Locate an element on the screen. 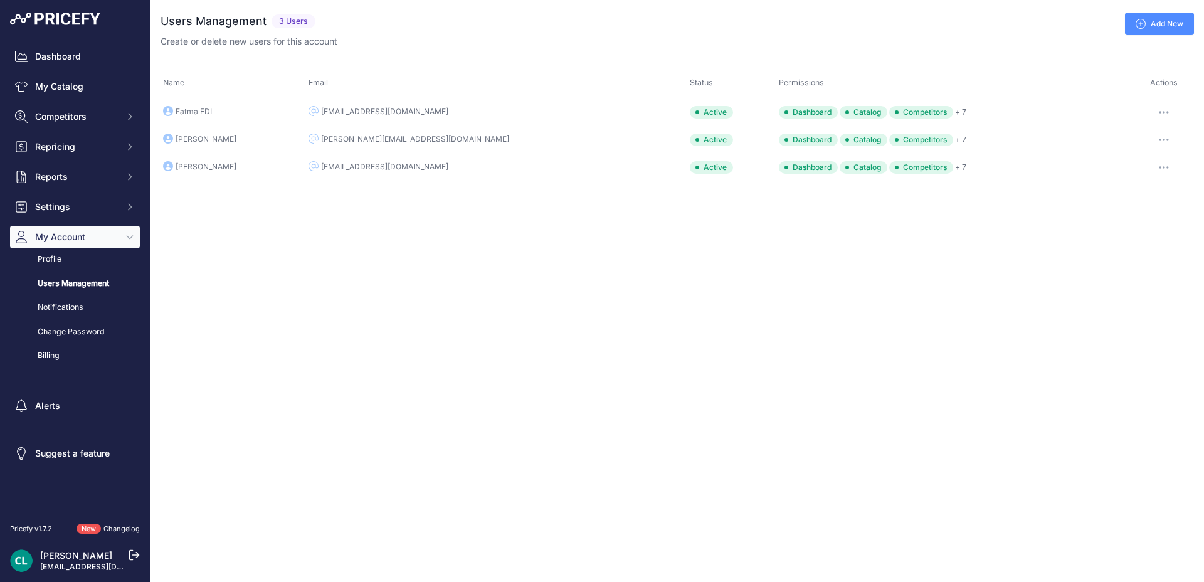 Image resolution: width=1204 pixels, height=582 pixels. a: Profile is located at coordinates (75, 259).